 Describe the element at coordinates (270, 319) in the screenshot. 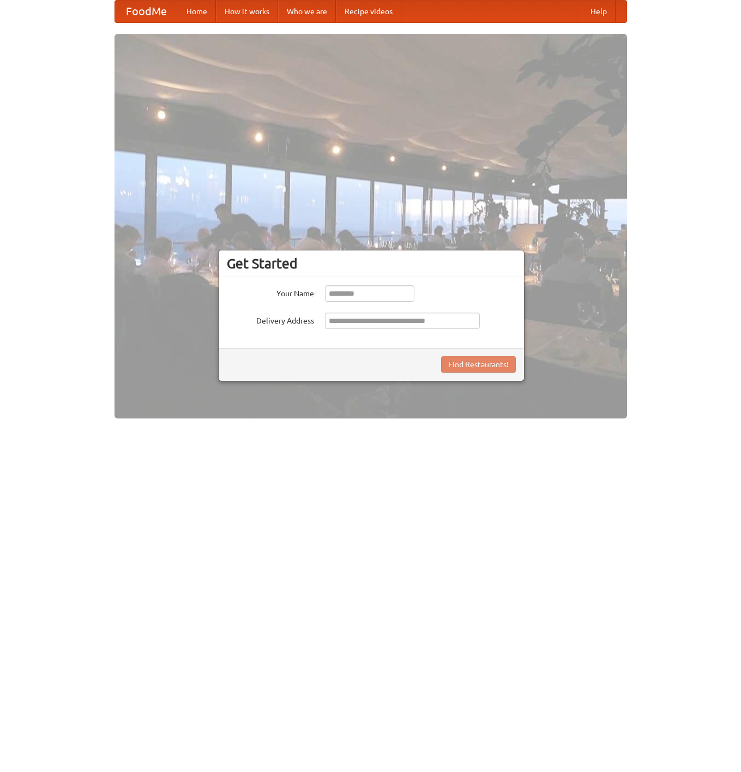

I see `label: Delivery Address` at that location.